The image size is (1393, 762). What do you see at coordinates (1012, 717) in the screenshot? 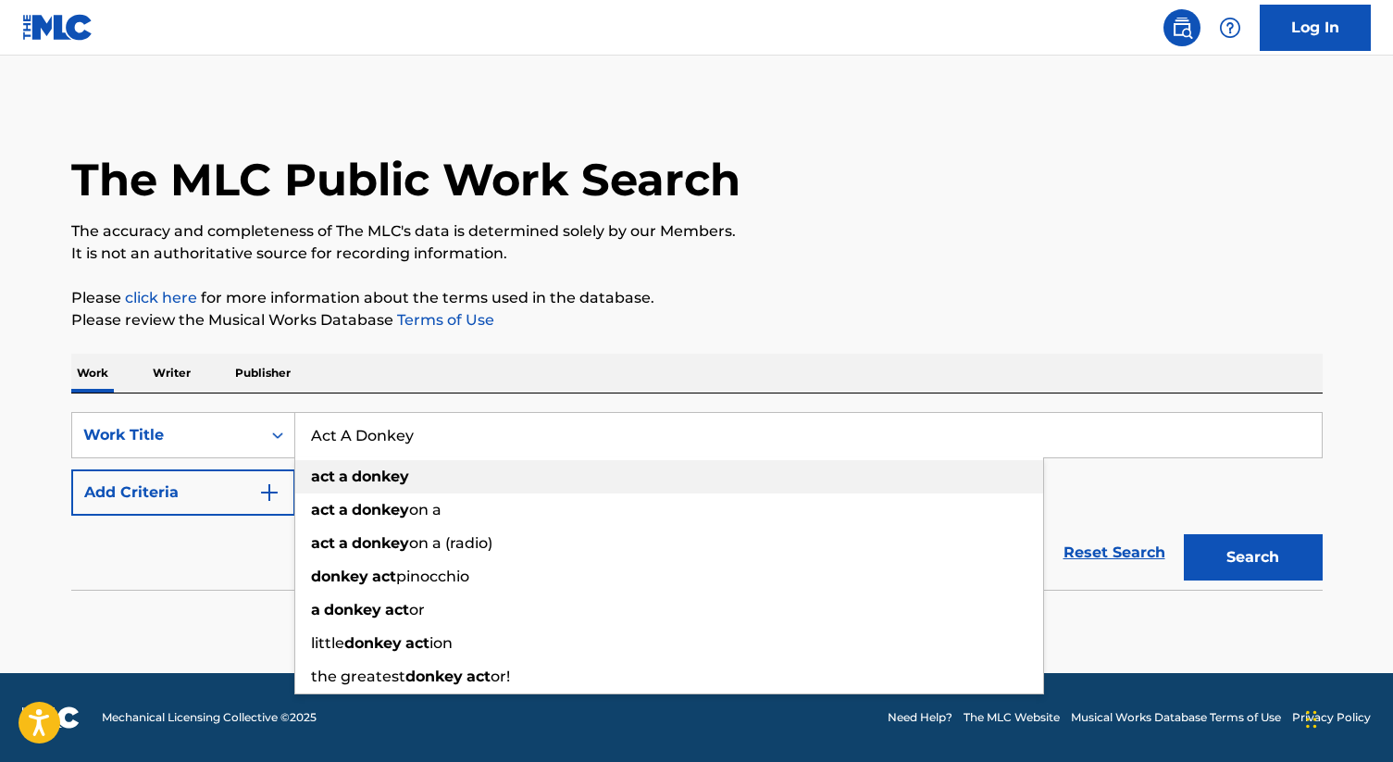
I see `a: The MLC Website` at bounding box center [1012, 717].